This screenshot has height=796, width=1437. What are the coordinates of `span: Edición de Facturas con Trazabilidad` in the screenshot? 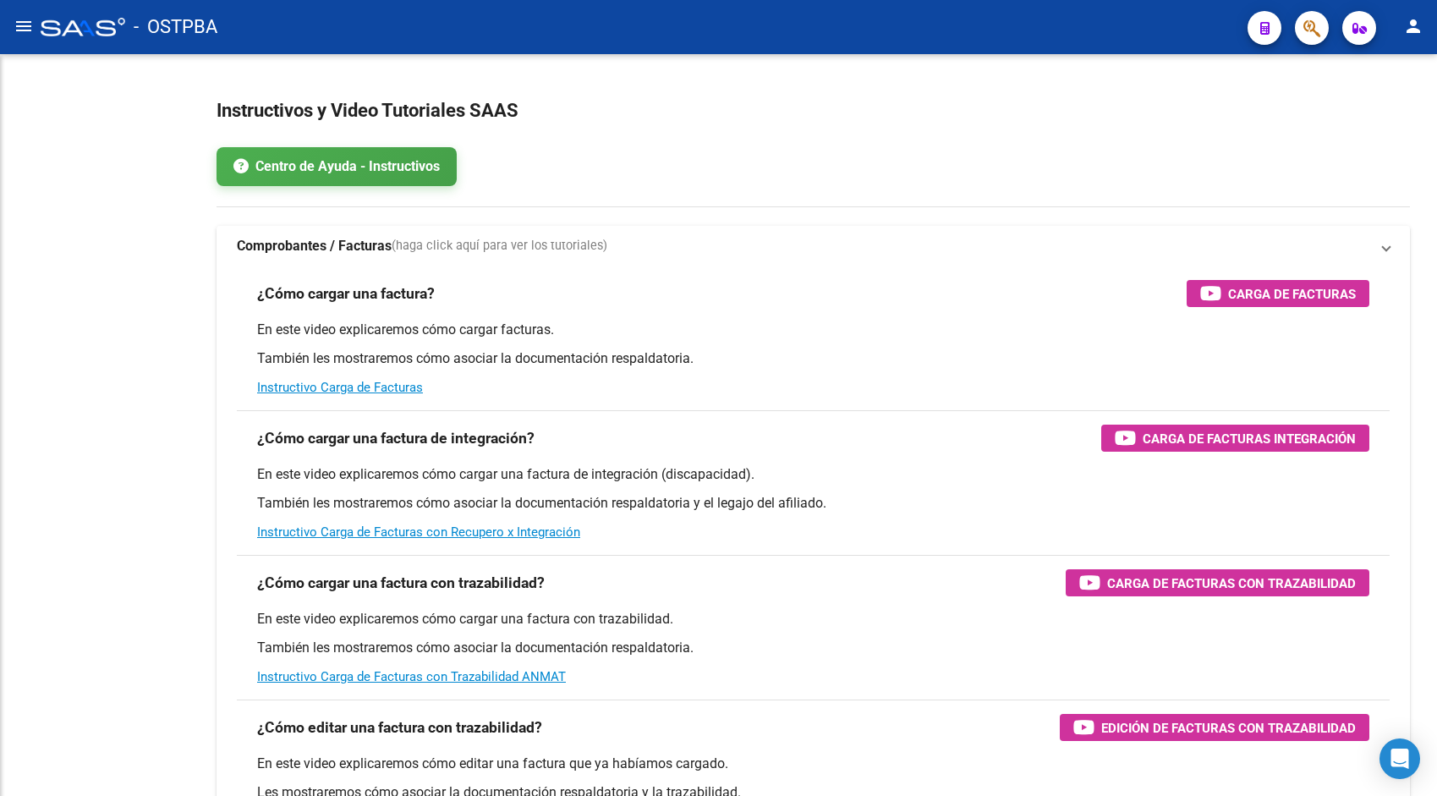 It's located at (1228, 727).